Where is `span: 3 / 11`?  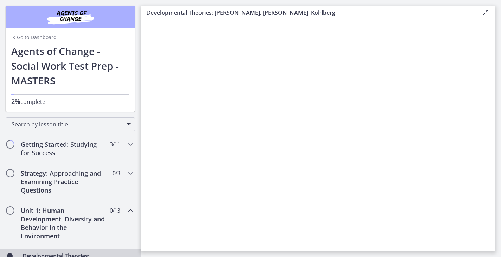
span: 3 / 11 is located at coordinates (115, 144).